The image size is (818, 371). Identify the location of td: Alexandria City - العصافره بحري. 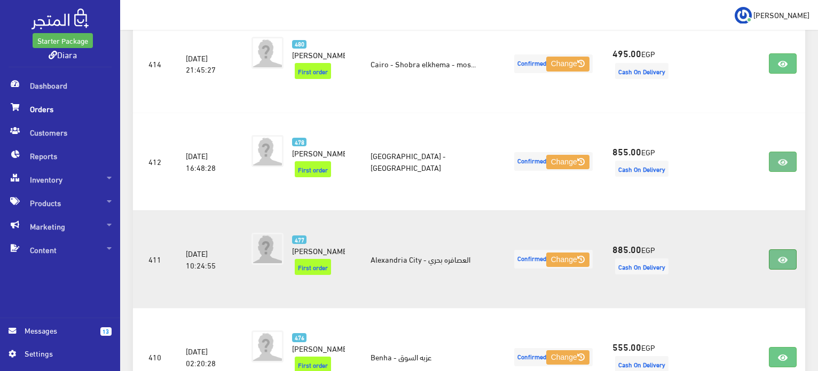
(433, 259).